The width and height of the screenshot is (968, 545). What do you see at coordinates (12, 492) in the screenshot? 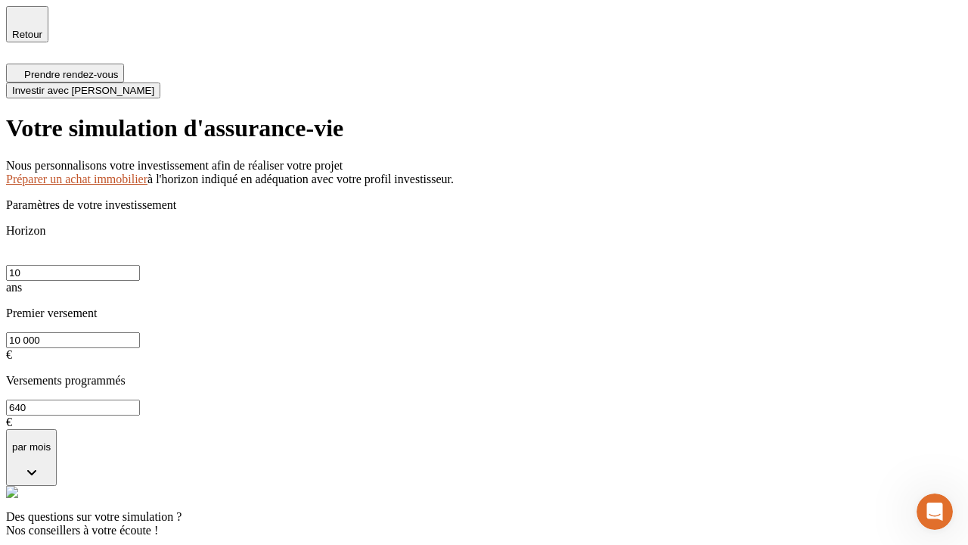
I see `img: alexis.png` at bounding box center [12, 492].